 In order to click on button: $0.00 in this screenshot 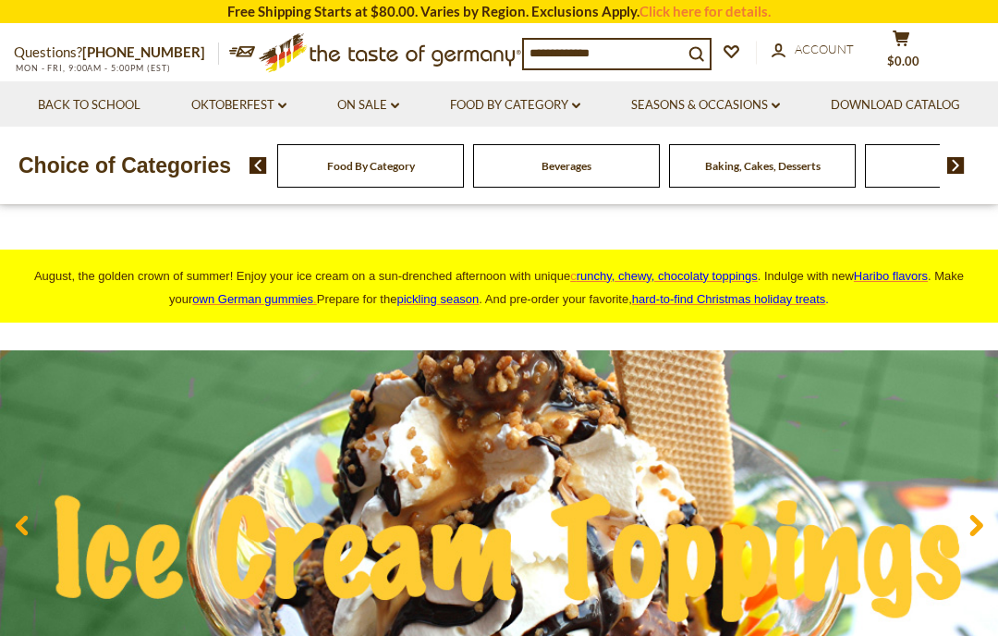, I will do `click(901, 53)`.